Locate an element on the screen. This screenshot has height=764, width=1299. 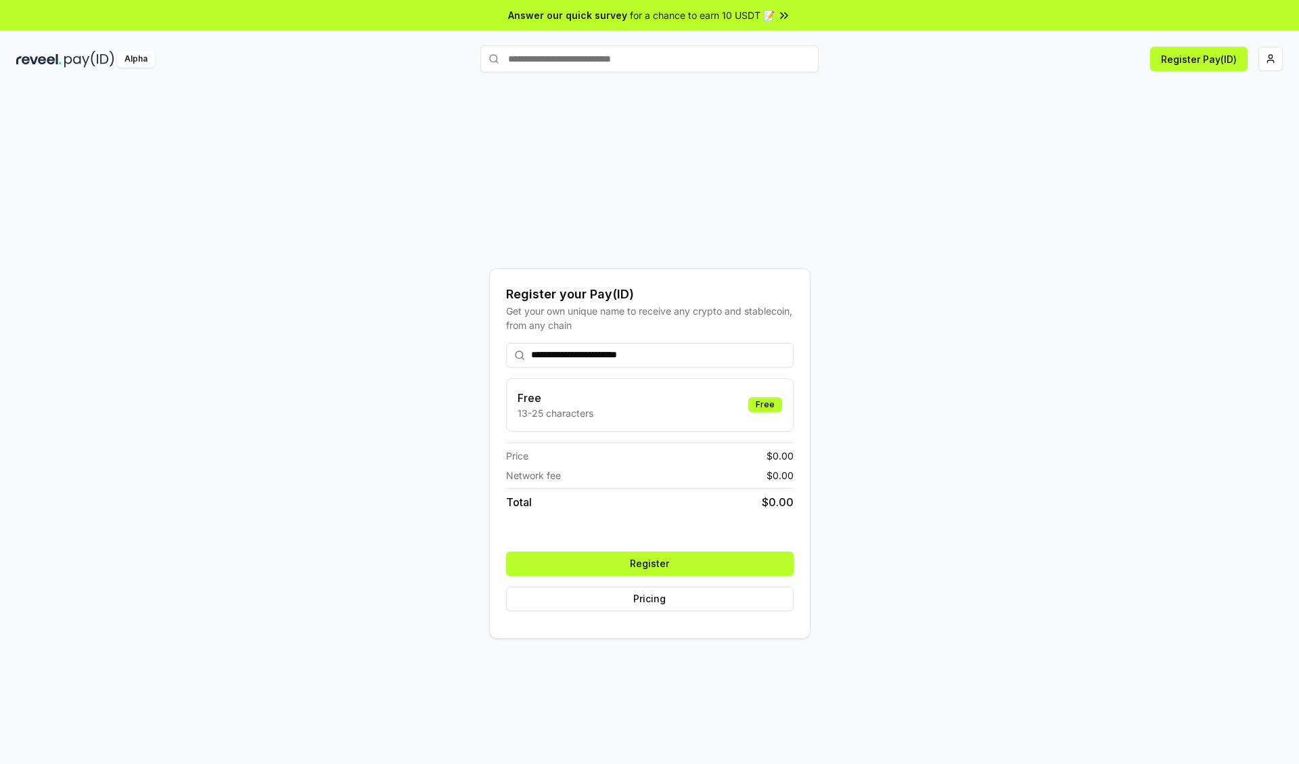
button: Pricing is located at coordinates (650, 599).